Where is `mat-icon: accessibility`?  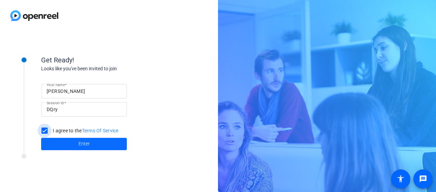 mat-icon: accessibility is located at coordinates (401, 179).